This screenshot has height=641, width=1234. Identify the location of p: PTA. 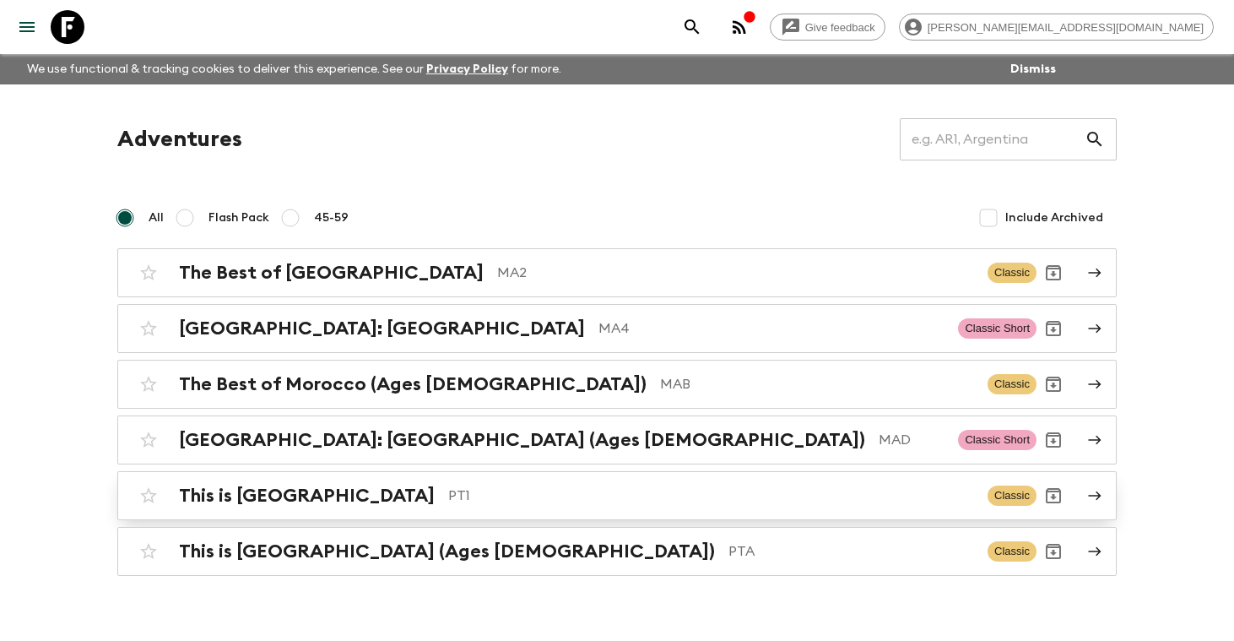
(851, 551).